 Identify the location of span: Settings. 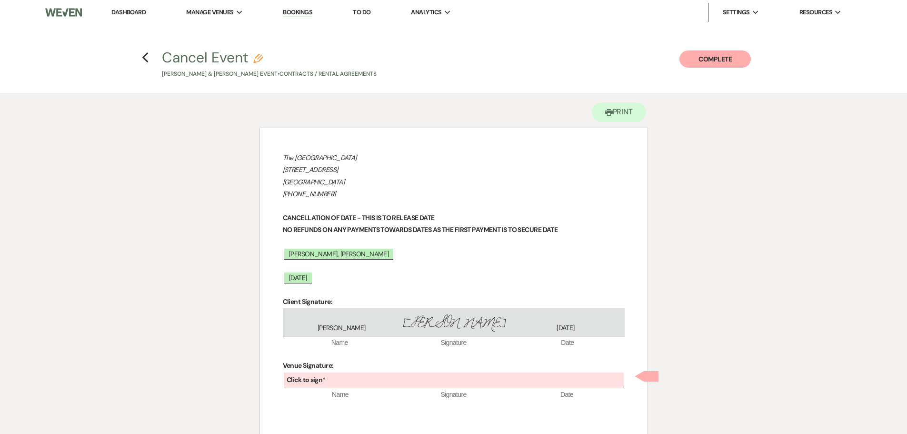
(736, 12).